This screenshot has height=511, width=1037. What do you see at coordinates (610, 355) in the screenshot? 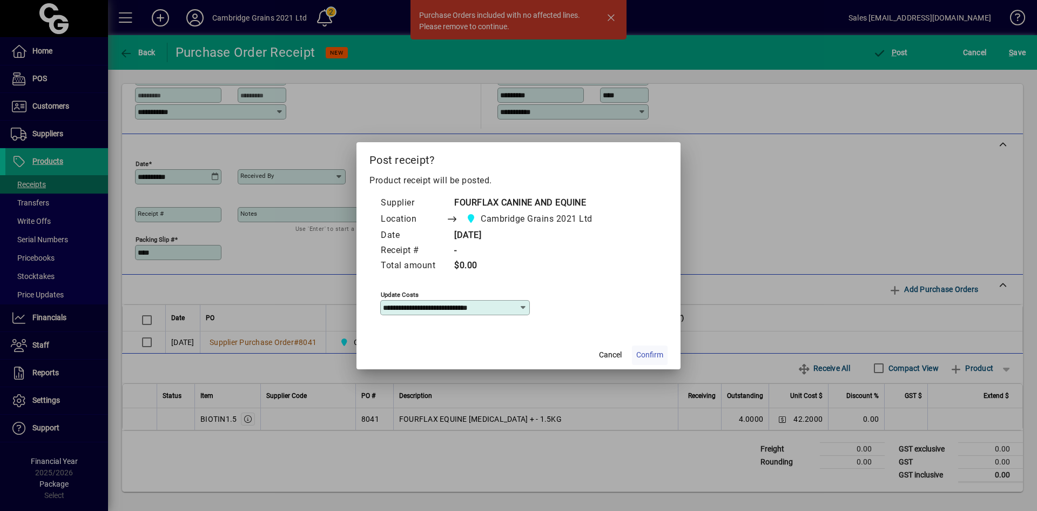
I see `button: Cancel` at bounding box center [610, 355].